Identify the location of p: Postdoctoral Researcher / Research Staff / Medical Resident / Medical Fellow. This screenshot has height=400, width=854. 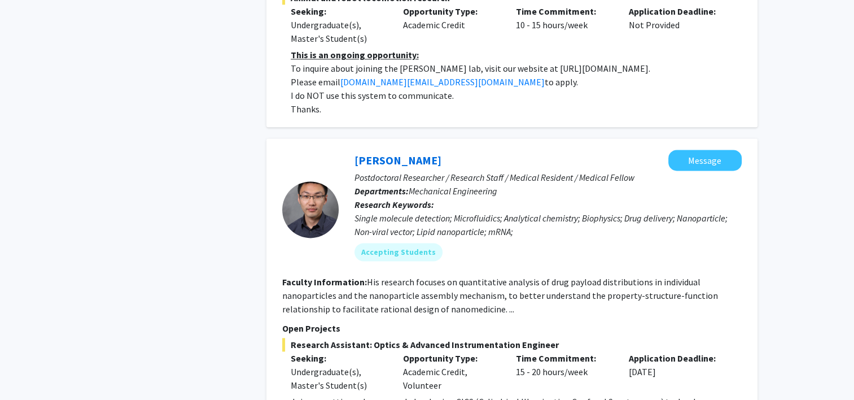
(548, 177).